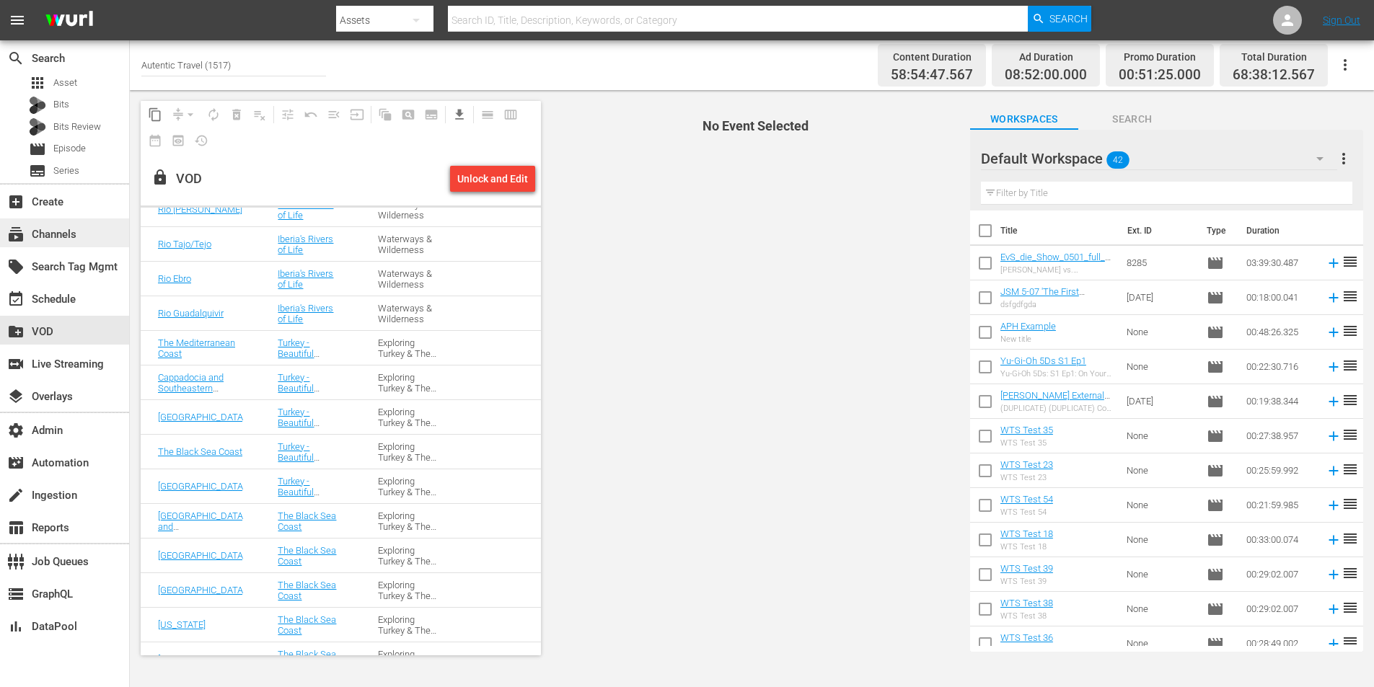  Describe the element at coordinates (410, 244) in the screenshot. I see `div: Waterways & Wilderness` at that location.